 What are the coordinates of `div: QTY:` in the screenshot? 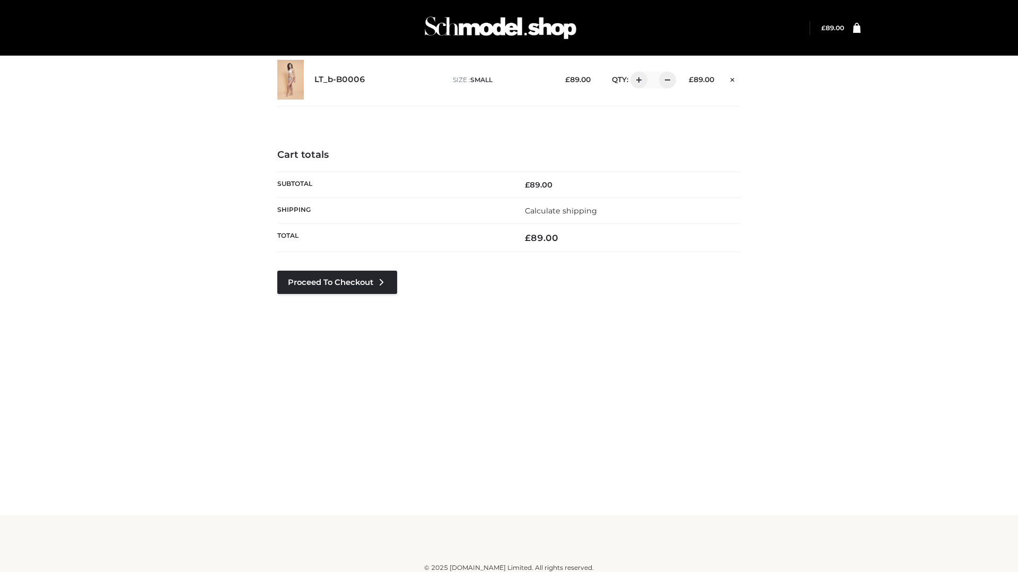 It's located at (637, 80).